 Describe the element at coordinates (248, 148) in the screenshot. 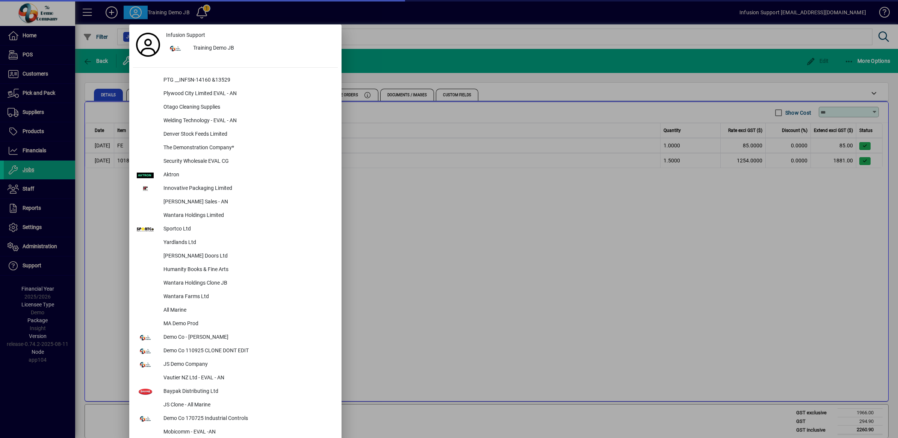

I see `div: The Demonstration Company*` at that location.